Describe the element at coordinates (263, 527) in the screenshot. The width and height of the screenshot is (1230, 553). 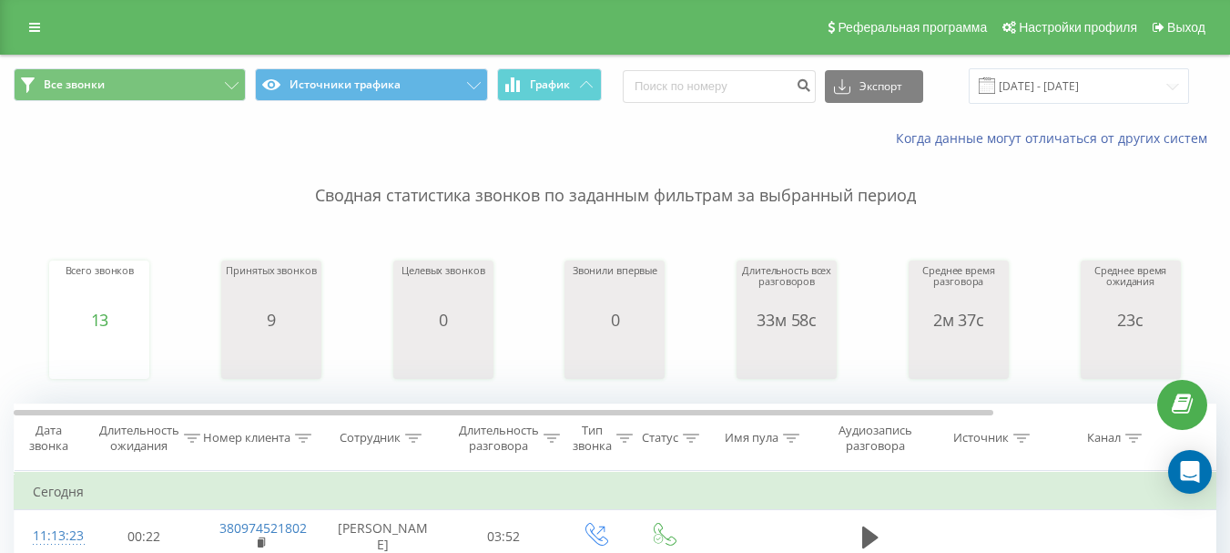
I see `a: 380974521802` at that location.